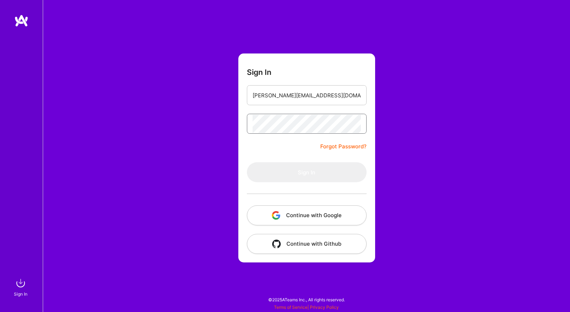 The image size is (570, 312). I want to click on h3: Sign In, so click(259, 72).